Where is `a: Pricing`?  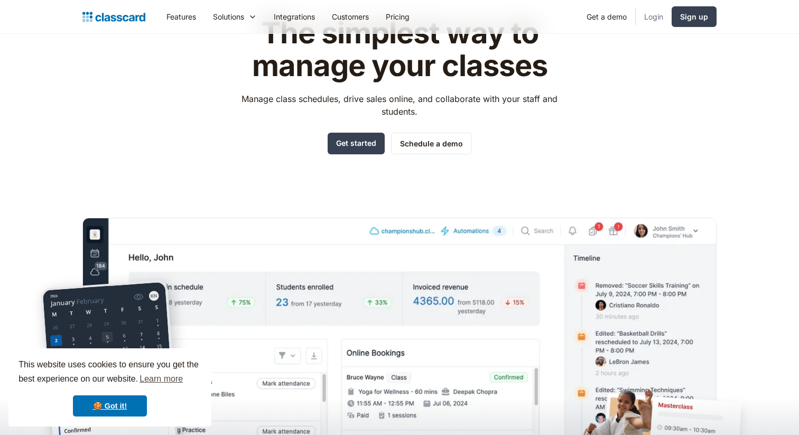
a: Pricing is located at coordinates (398, 16).